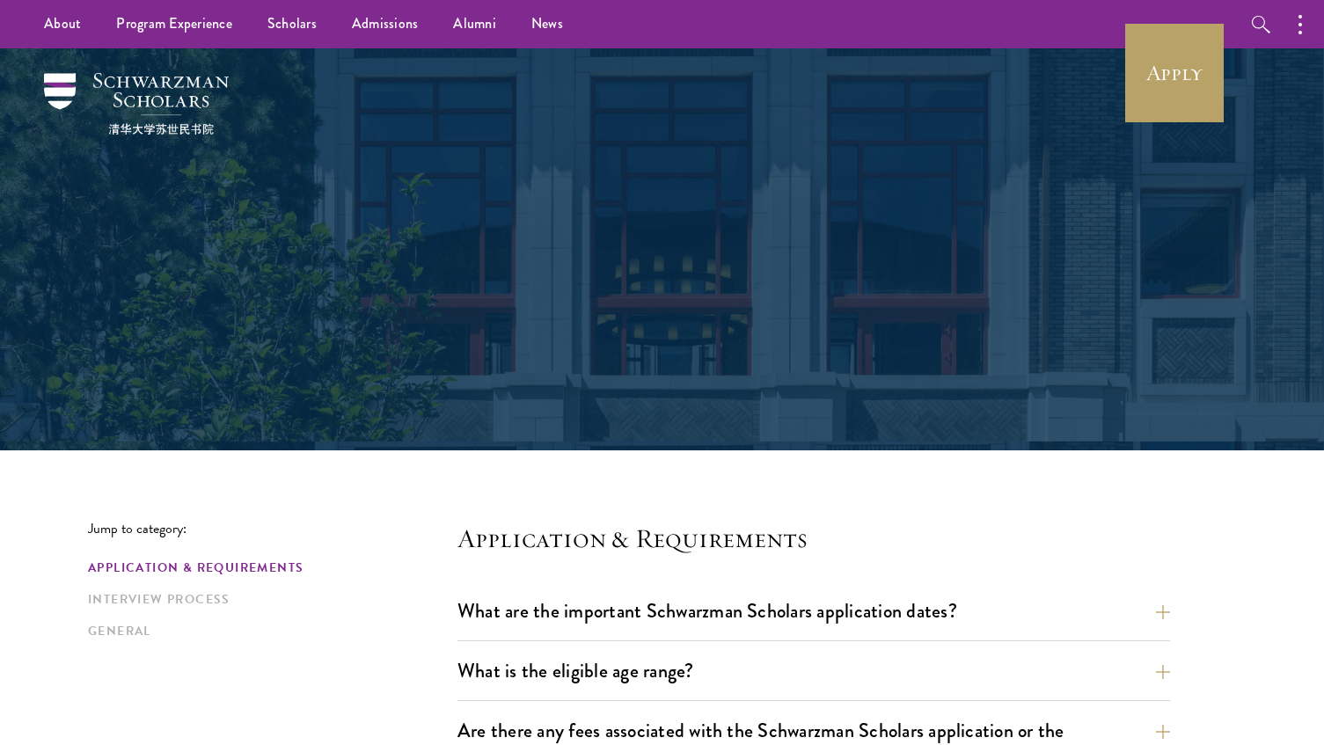 Image resolution: width=1324 pixels, height=745 pixels. Describe the element at coordinates (1175, 73) in the screenshot. I see `a: Apply` at that location.